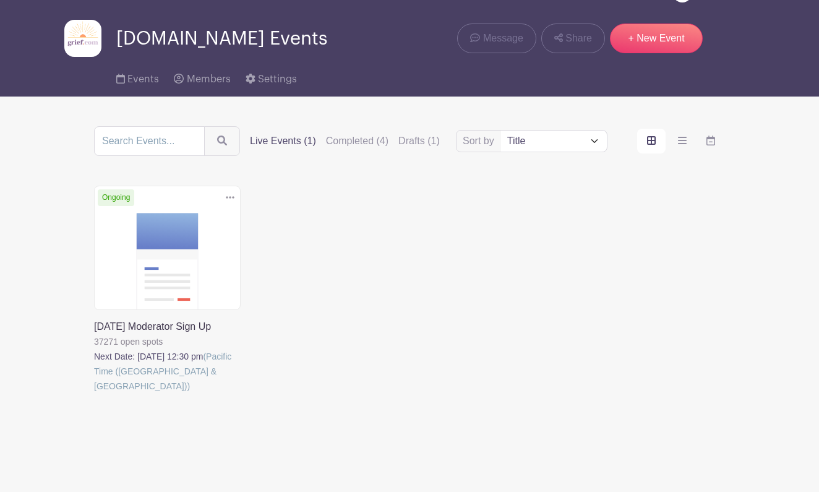 This screenshot has height=492, width=819. I want to click on input: Search Events..., so click(149, 141).